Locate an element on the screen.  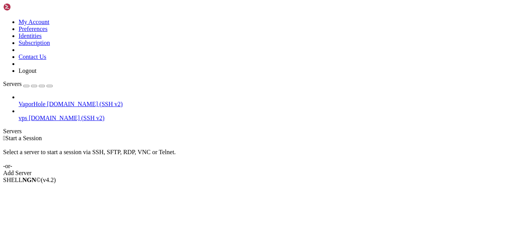
a: Contact Us is located at coordinates (33, 56).